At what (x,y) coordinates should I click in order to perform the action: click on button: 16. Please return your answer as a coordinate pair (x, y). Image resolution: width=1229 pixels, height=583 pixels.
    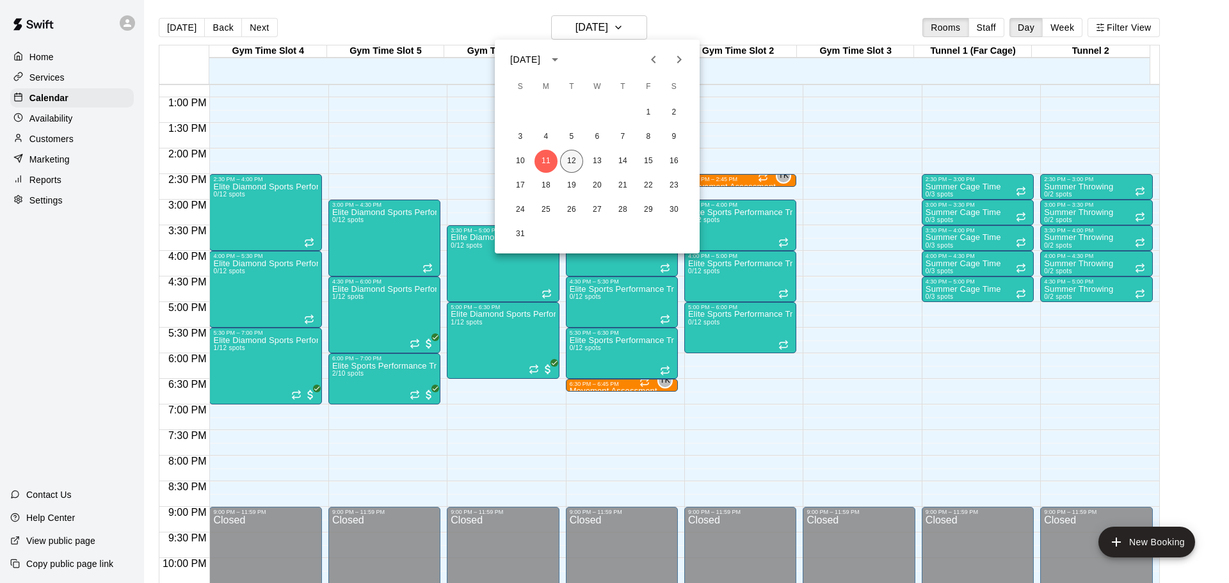
    Looking at the image, I should click on (674, 161).